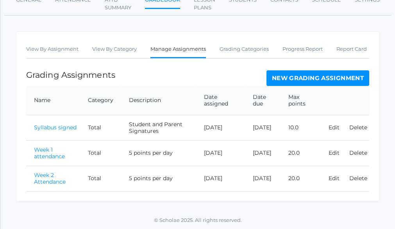  What do you see at coordinates (100, 100) in the screenshot?
I see `th: Category` at bounding box center [100, 100].